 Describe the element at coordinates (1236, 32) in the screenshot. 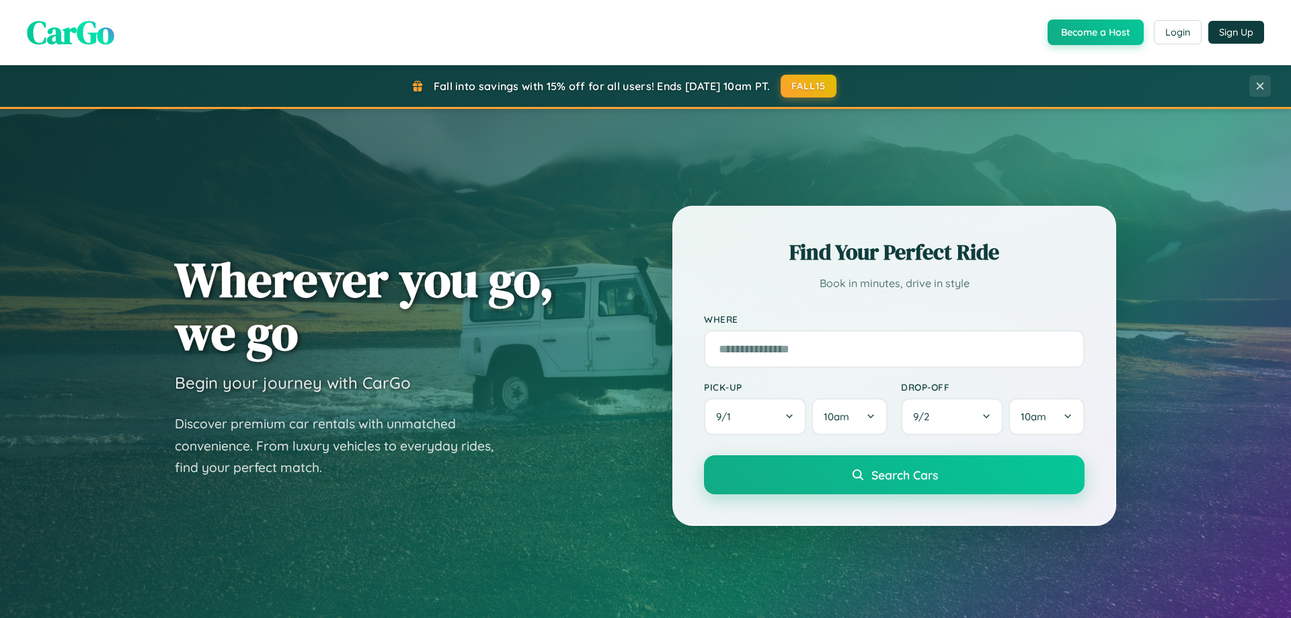

I see `button: Sign Up` at that location.